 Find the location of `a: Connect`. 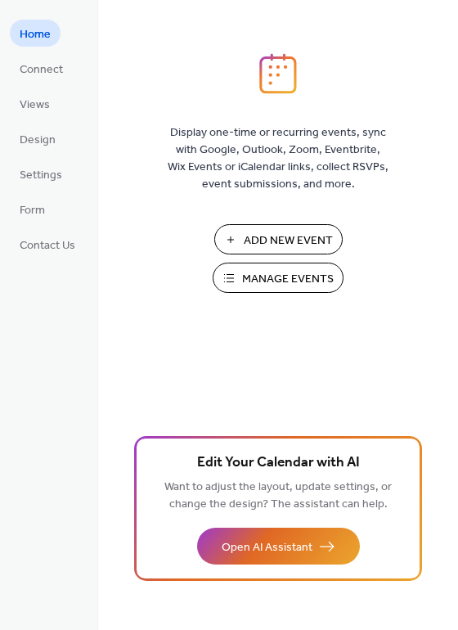

a: Connect is located at coordinates (41, 68).